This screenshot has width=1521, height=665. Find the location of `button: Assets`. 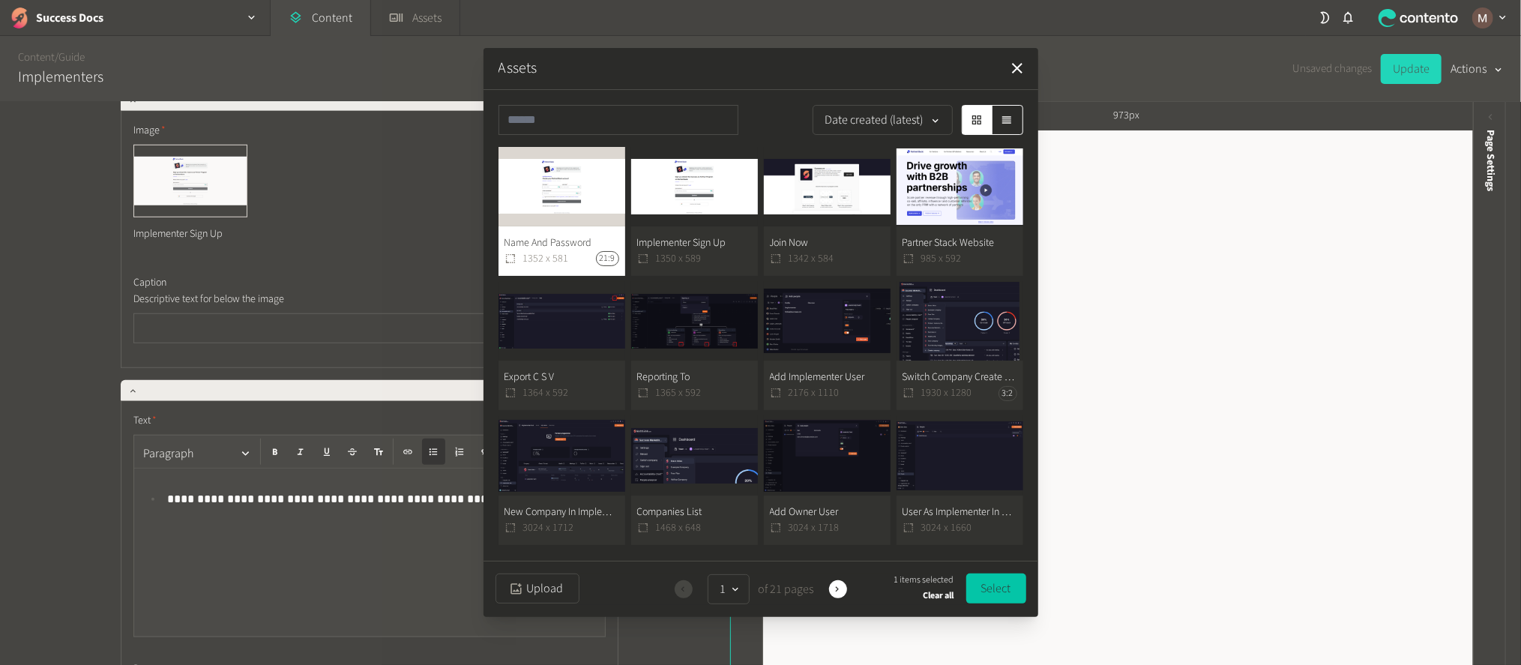

button: Assets is located at coordinates (518, 68).